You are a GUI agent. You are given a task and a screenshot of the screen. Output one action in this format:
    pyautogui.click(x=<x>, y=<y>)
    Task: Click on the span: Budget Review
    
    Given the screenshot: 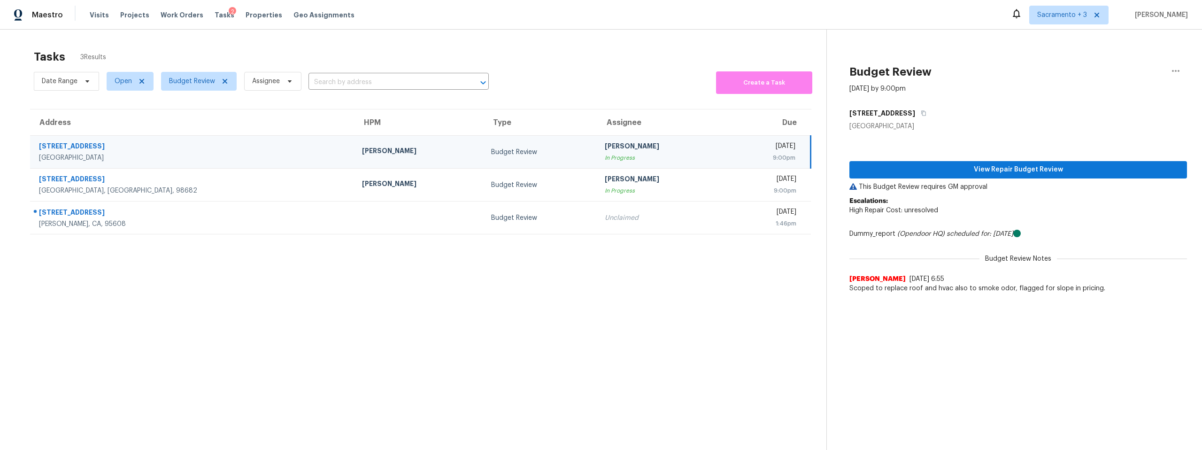 What is the action you would take?
    pyautogui.click(x=192, y=81)
    